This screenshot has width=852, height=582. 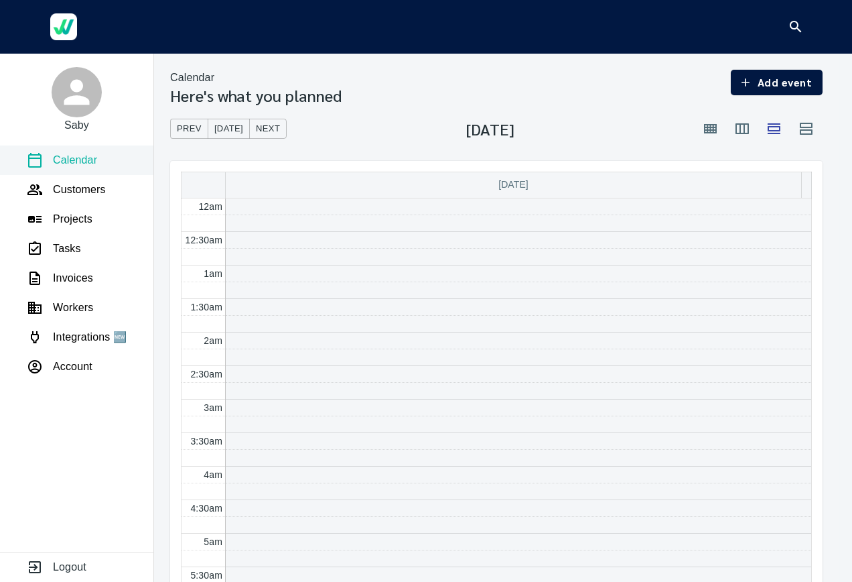 What do you see at coordinates (204, 240) in the screenshot?
I see `span: 12:30am` at bounding box center [204, 240].